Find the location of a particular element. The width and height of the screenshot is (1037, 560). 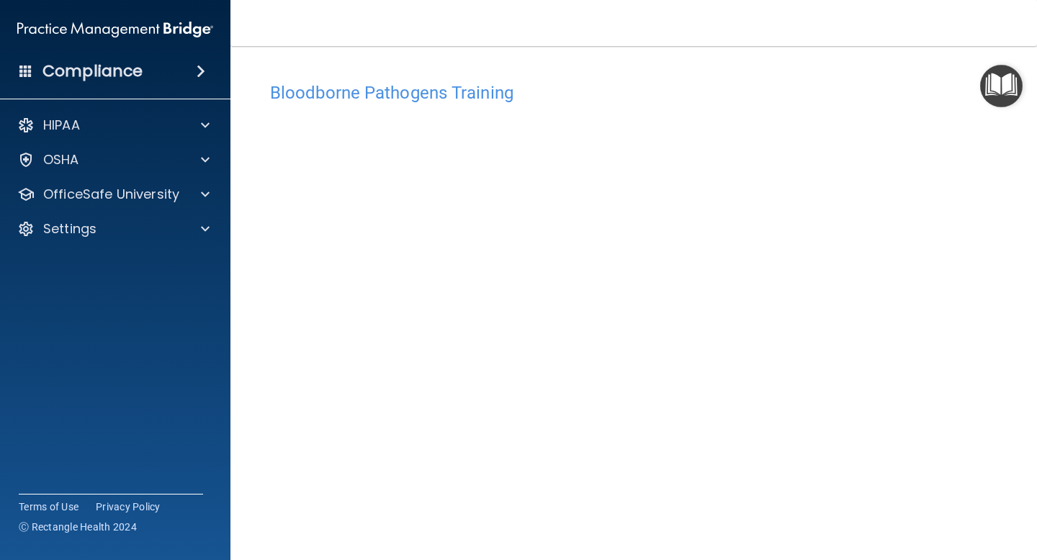

a: HIPAA is located at coordinates (113, 125).